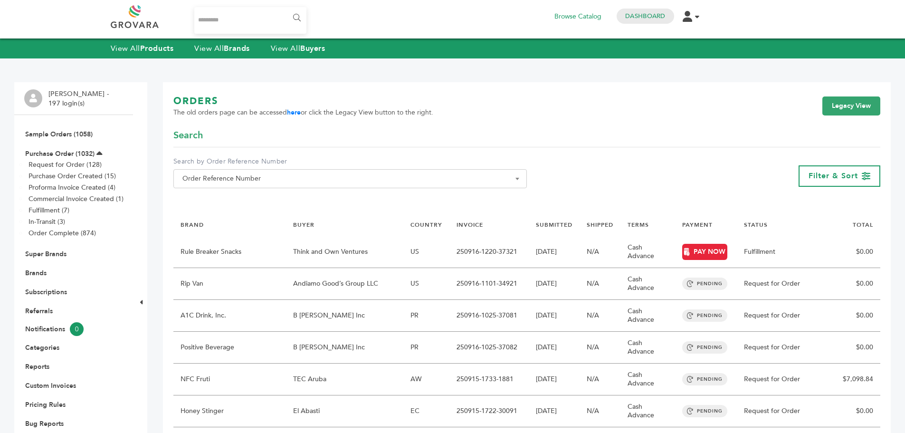  Describe the element at coordinates (76, 329) in the screenshot. I see `span: 0` at that location.